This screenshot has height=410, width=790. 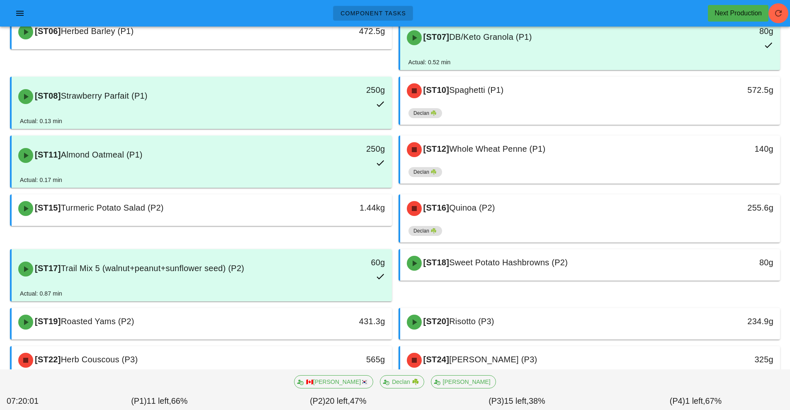 I want to click on span: Roasted Yams (P2), so click(x=98, y=322).